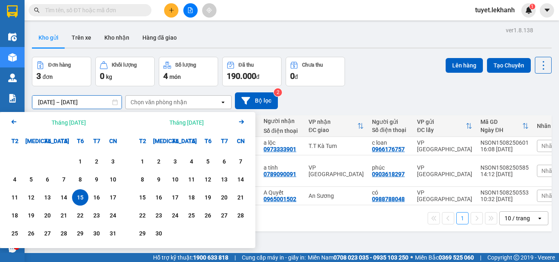  What do you see at coordinates (80, 216) in the screenshot?
I see `div: 22` at bounding box center [80, 216].